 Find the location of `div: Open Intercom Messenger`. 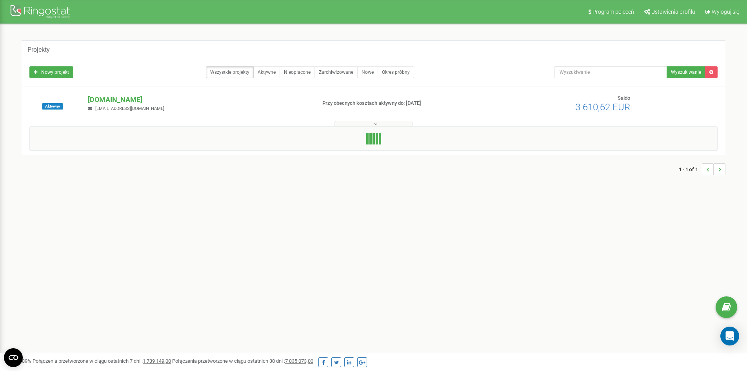

div: Open Intercom Messenger is located at coordinates (730, 336).